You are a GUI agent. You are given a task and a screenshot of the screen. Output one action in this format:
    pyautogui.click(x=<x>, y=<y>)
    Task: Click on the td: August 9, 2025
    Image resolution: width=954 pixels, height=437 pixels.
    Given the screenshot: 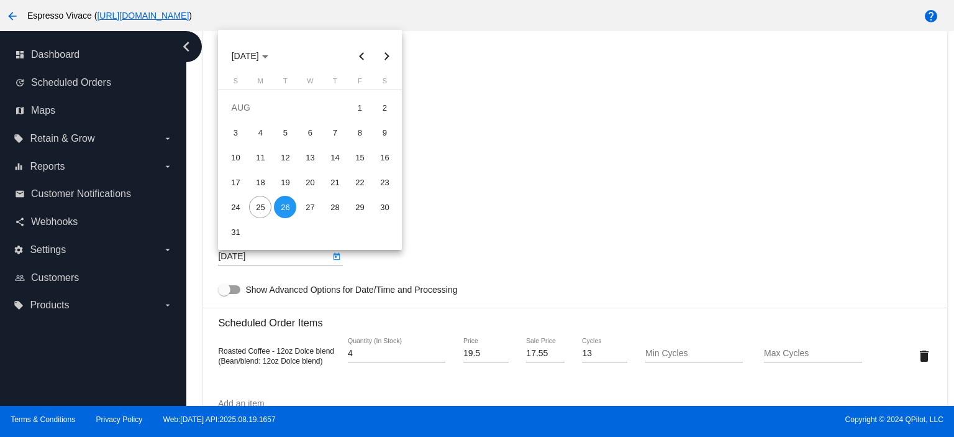 What is the action you would take?
    pyautogui.click(x=384, y=132)
    